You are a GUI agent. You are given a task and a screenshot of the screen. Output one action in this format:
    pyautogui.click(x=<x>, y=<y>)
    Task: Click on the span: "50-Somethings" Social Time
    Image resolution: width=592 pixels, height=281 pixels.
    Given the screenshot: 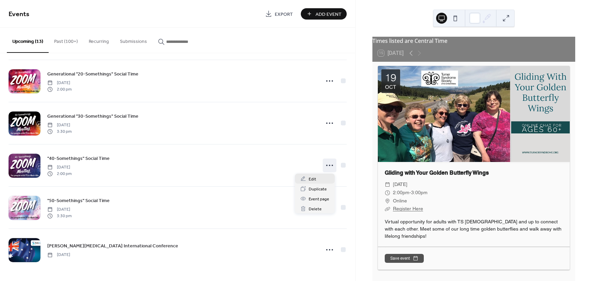 What is the action you would take?
    pyautogui.click(x=78, y=200)
    